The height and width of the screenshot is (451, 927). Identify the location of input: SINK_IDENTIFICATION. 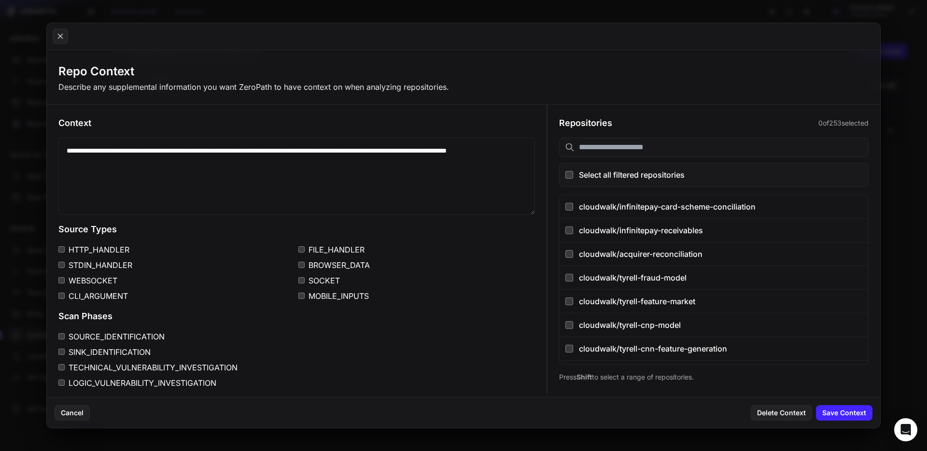
(61, 352).